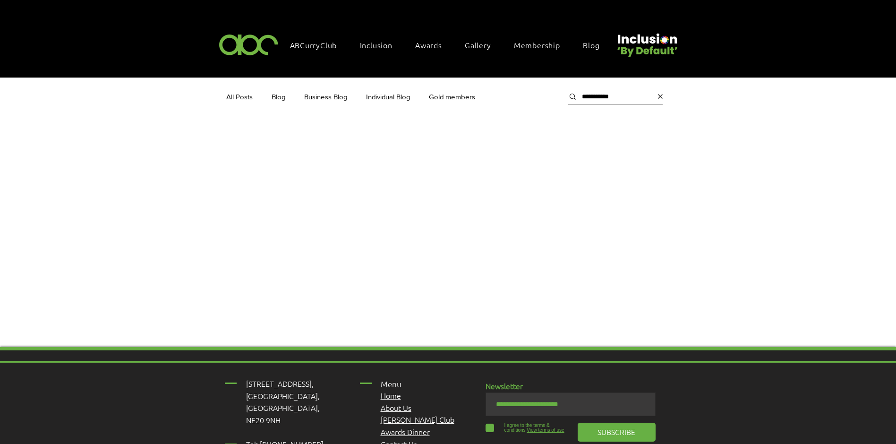  What do you see at coordinates (396, 407) in the screenshot?
I see `a: About Us` at bounding box center [396, 407].